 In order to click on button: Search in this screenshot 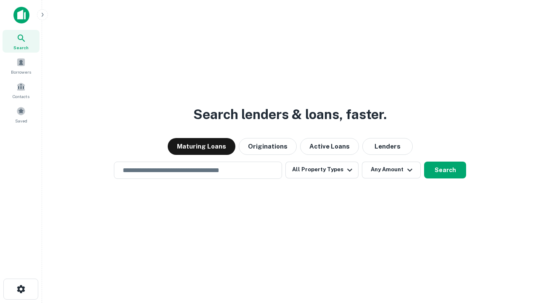, I will do `click(445, 170)`.